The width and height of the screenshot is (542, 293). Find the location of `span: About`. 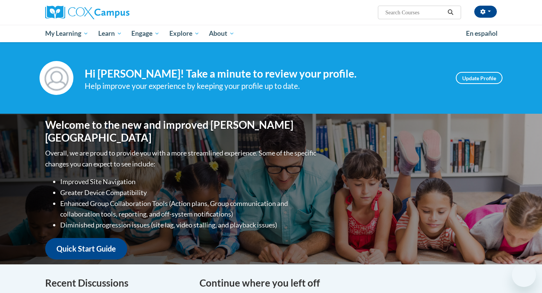

span: About is located at coordinates (222, 34).